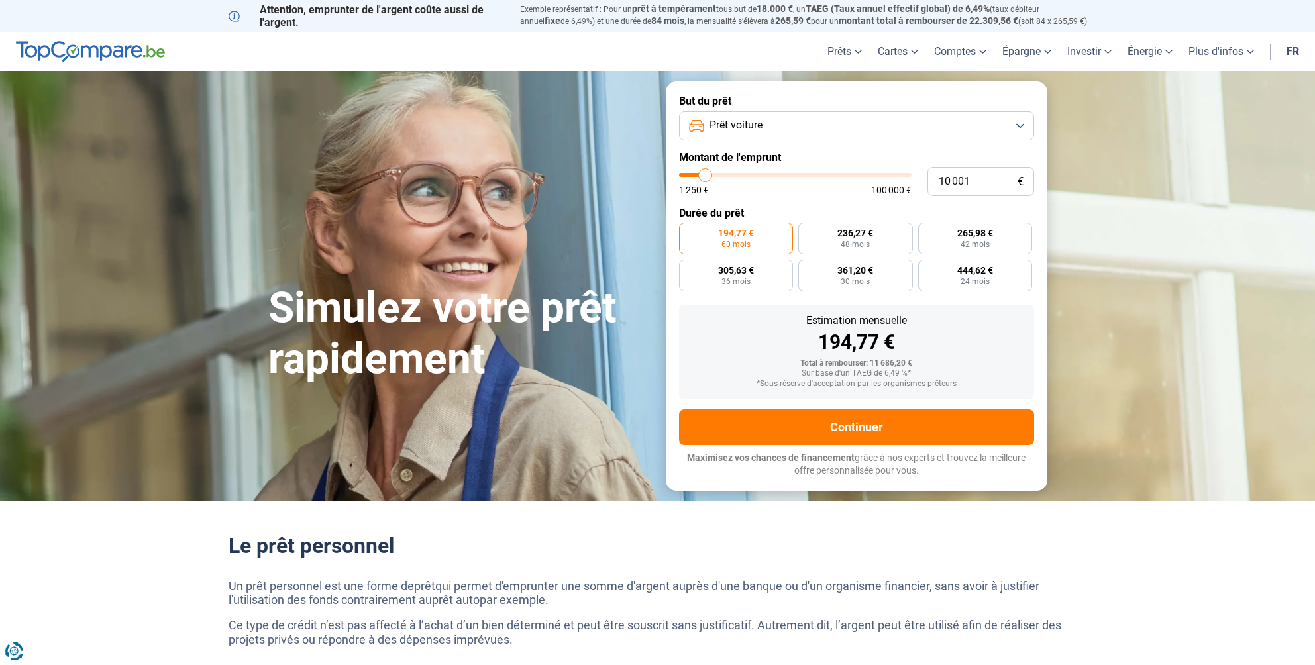 This screenshot has width=1315, height=665. What do you see at coordinates (668, 21) in the screenshot?
I see `span: 84 mois` at bounding box center [668, 21].